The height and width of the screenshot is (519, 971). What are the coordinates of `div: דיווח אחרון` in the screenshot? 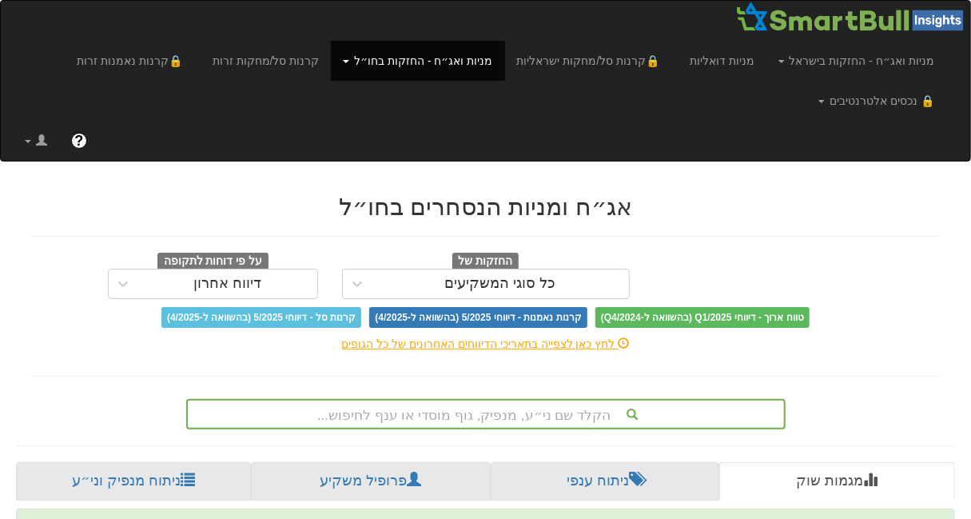 It's located at (227, 284).